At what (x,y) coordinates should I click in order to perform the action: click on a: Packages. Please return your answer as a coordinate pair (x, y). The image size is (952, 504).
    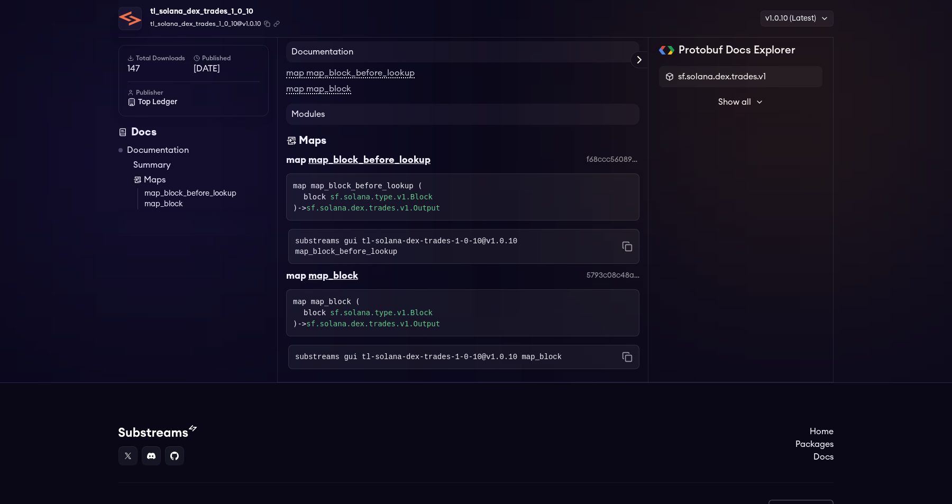
    Looking at the image, I should click on (814, 444).